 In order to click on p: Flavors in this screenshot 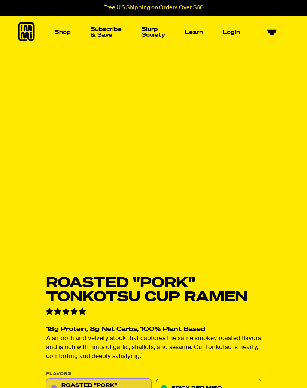, I will do `click(154, 374)`.